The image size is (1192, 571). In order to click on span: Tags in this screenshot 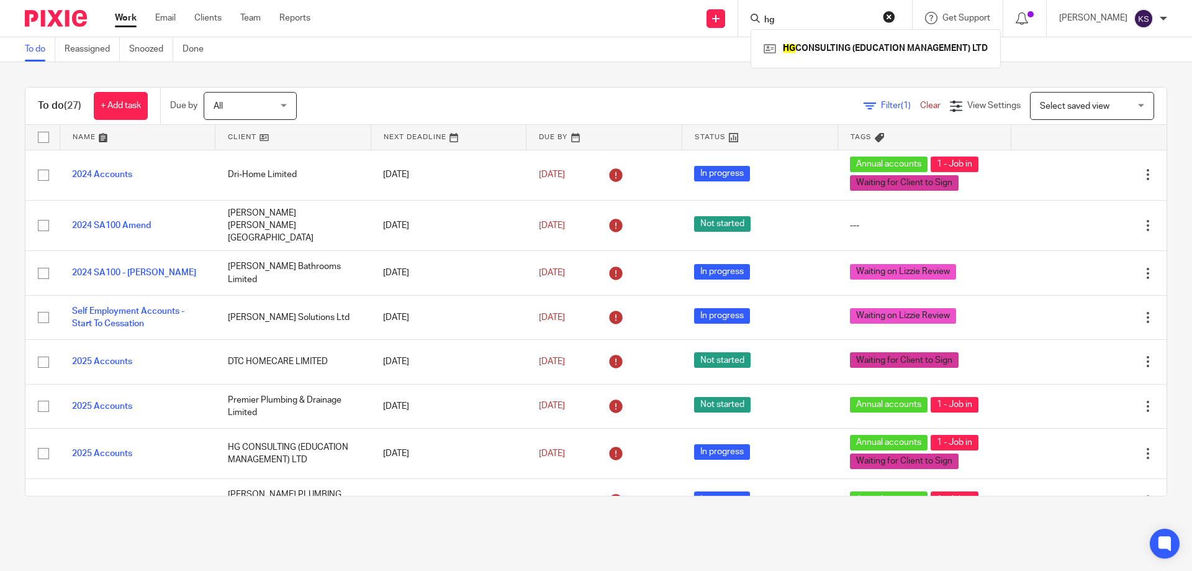, I will do `click(861, 137)`.